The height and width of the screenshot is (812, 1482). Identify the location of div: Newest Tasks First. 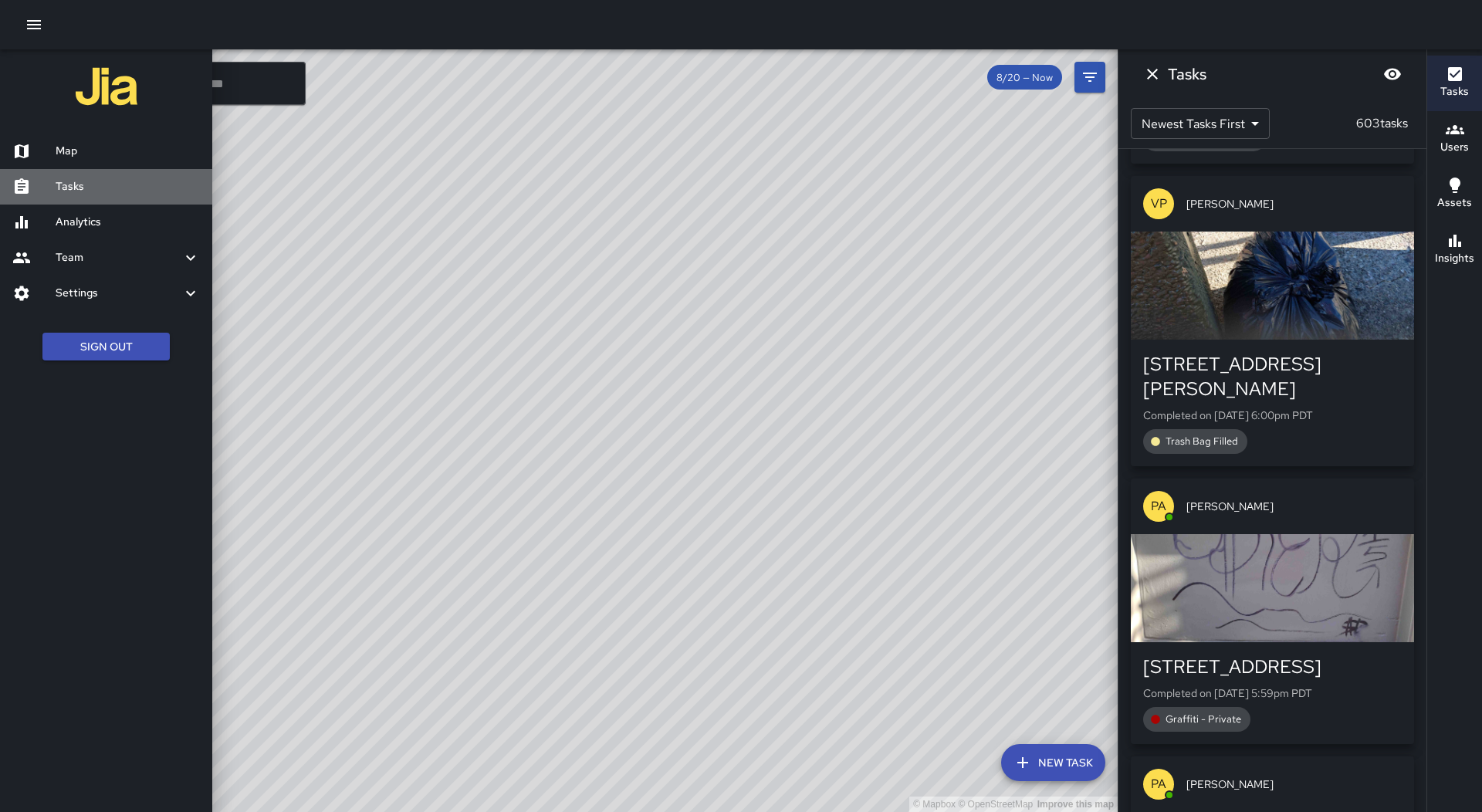
(1200, 123).